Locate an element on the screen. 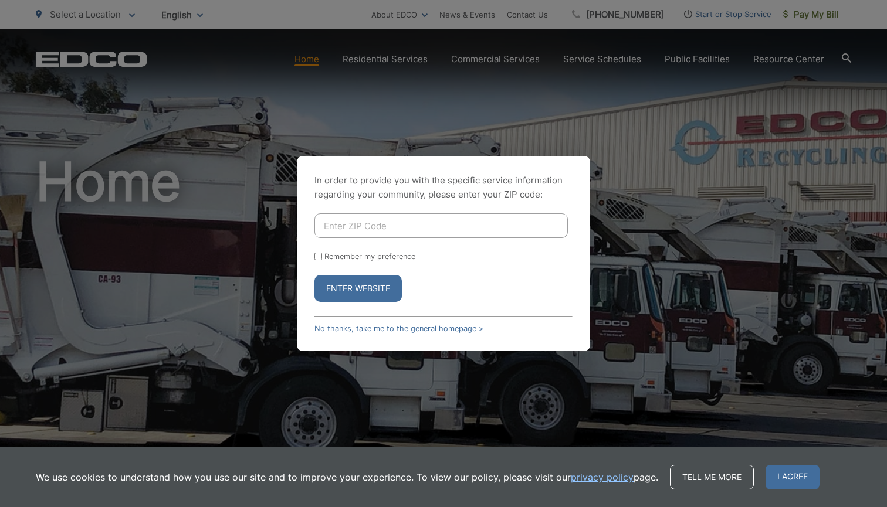 The height and width of the screenshot is (507, 887). p: We use cookies to understand how you use our site and to improve your experience. To view our pol... is located at coordinates (347, 477).